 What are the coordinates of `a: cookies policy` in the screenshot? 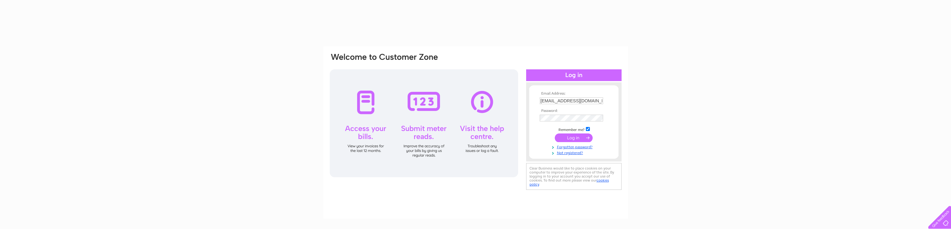 It's located at (569, 182).